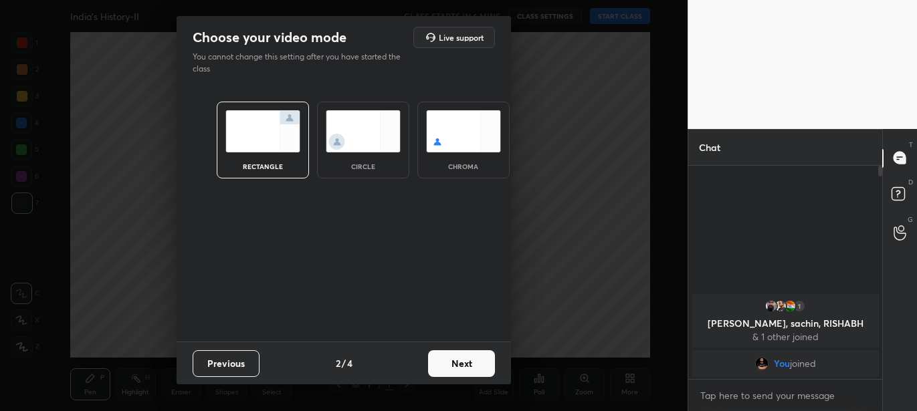 The height and width of the screenshot is (411, 917). I want to click on h4: 2, so click(338, 363).